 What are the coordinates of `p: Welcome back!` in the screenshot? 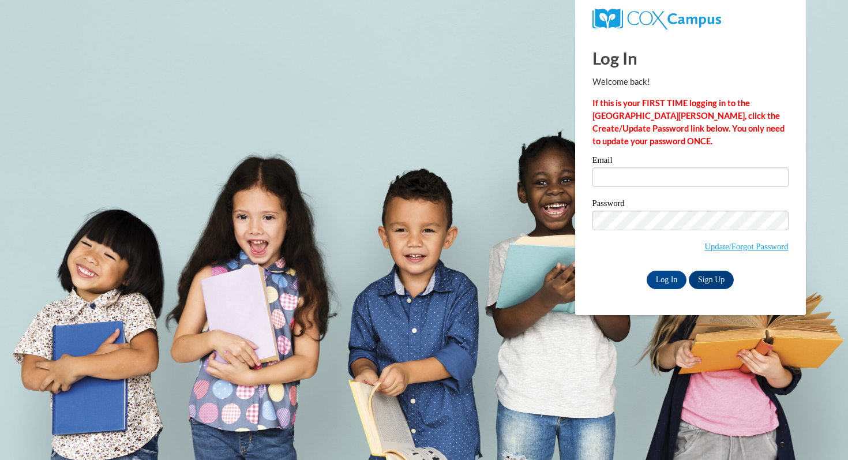 It's located at (690, 82).